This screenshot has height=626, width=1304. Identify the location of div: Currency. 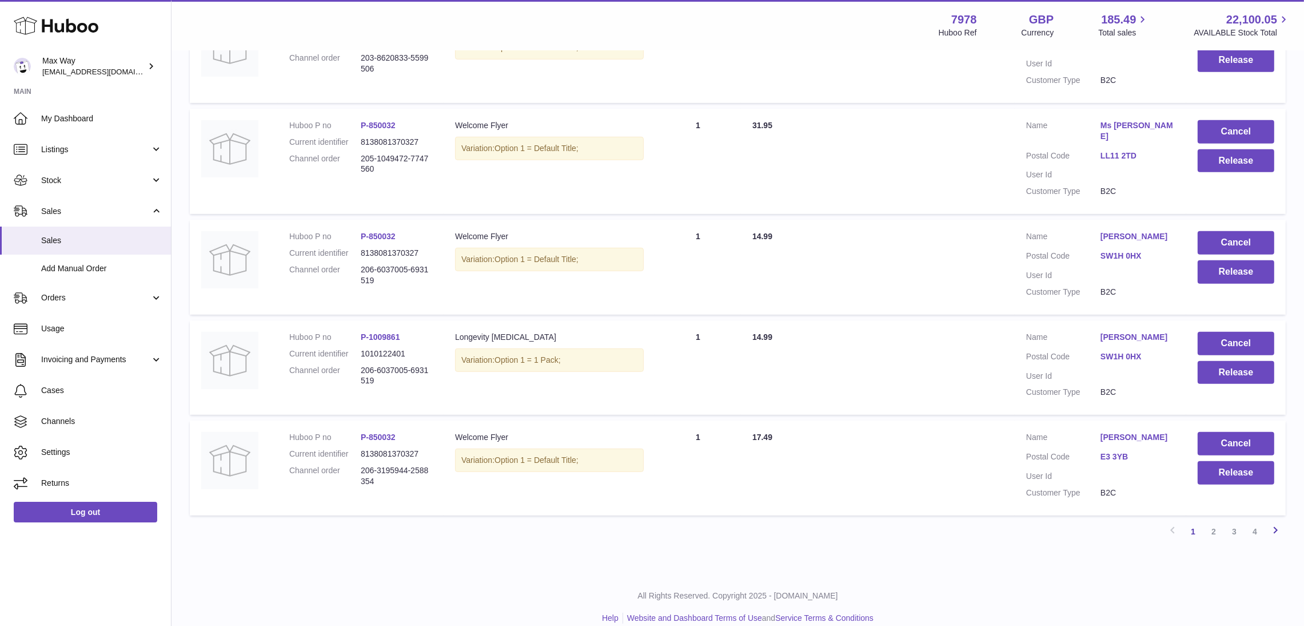
(1038, 33).